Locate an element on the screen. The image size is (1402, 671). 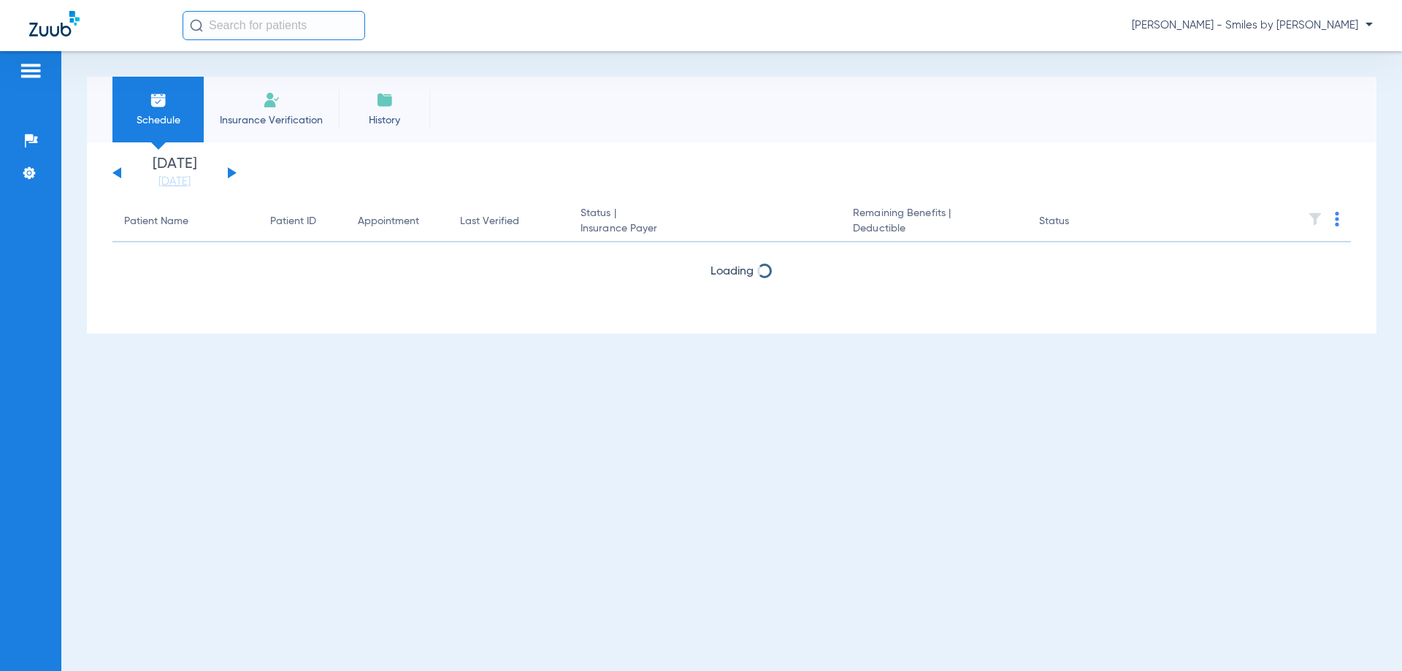
img: group-dot-blue.svg is located at coordinates (1337, 219).